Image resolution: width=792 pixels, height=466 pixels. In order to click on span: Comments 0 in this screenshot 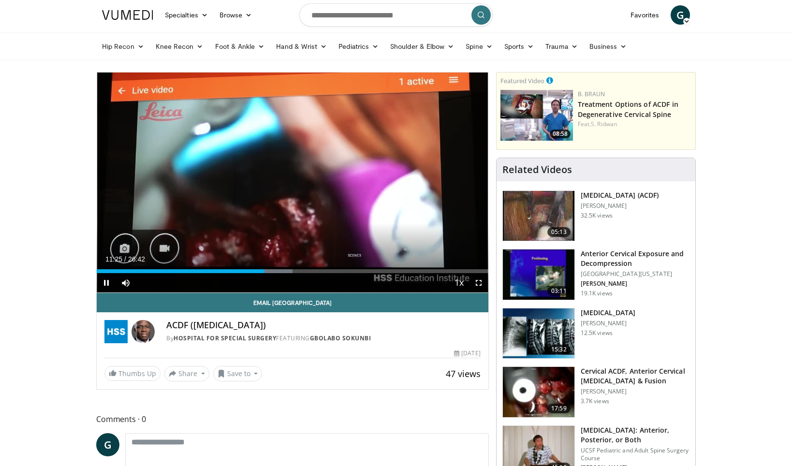, I will do `click(292, 419)`.